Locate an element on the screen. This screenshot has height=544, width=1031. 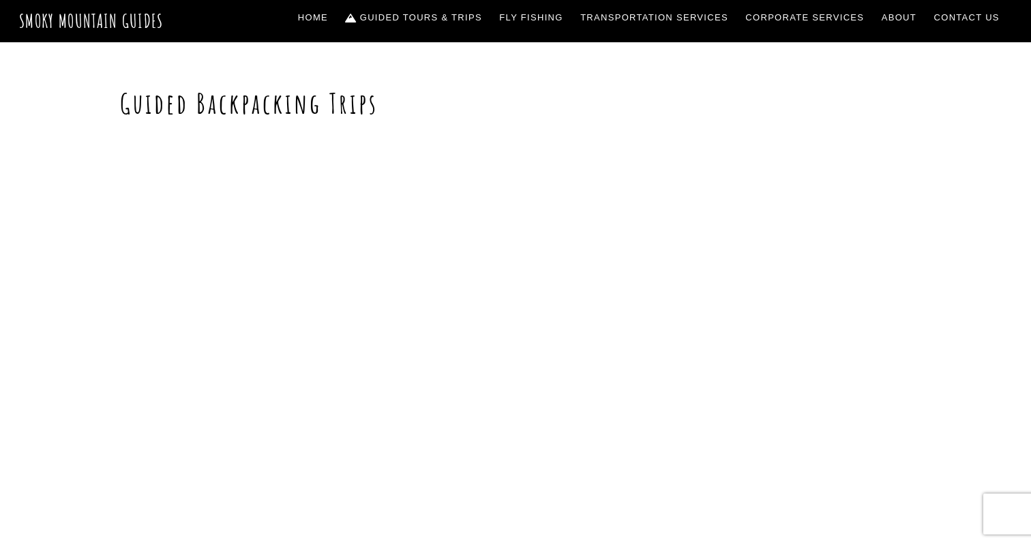
a: Transportation Services is located at coordinates (654, 18).